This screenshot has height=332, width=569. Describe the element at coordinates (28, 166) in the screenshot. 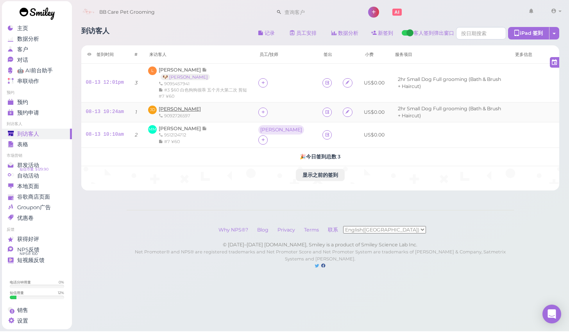

I see `span: 群发活动` at that location.